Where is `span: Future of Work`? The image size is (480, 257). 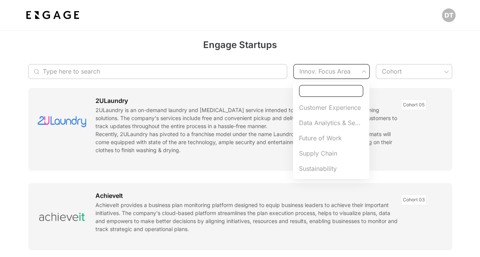
span: Future of Work is located at coordinates (331, 138).